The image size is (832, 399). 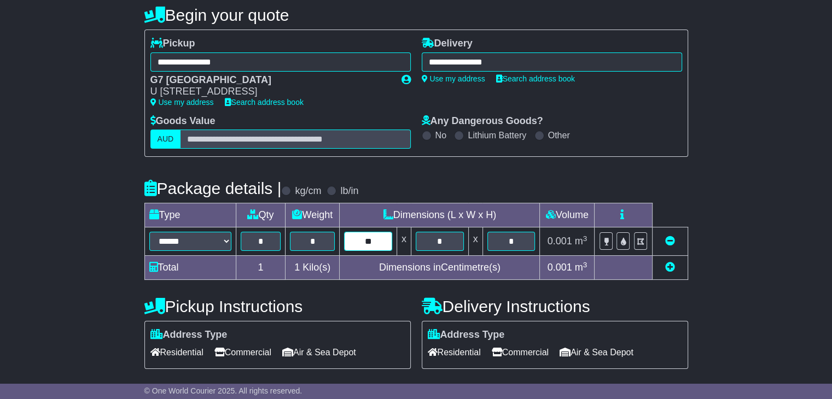 What do you see at coordinates (173, 44) in the screenshot?
I see `label: Pickup` at bounding box center [173, 44].